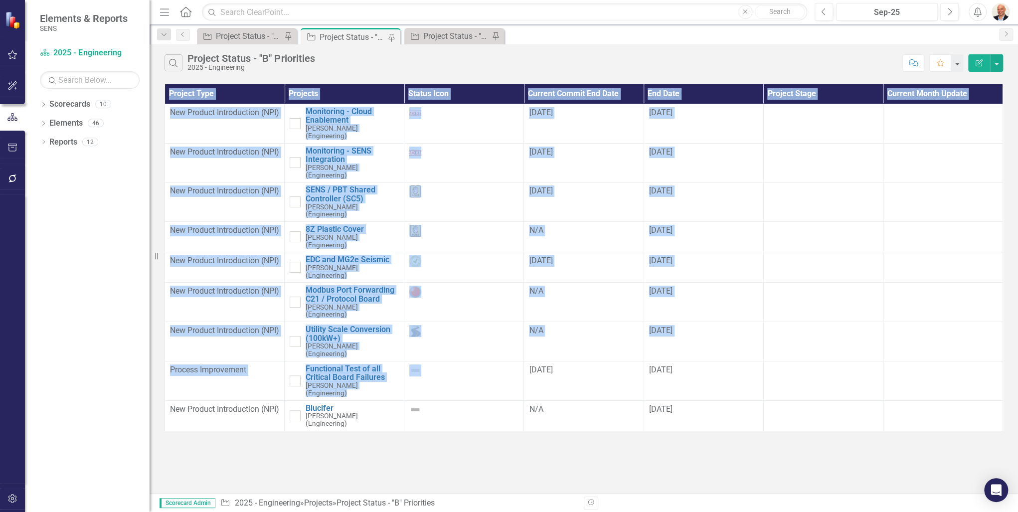 The width and height of the screenshot is (1018, 512). I want to click on img: Red: Critical Issues/Off-Track, so click(415, 292).